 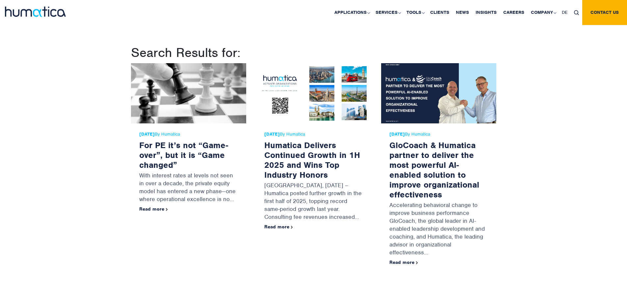 I want to click on img: Humatica Delivers Continued Growth in 1H 2025 and Wins Top Industry Honors, so click(x=314, y=93).